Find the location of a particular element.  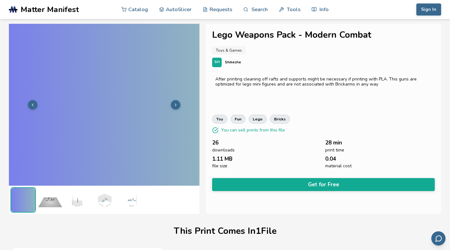

span: 28 min is located at coordinates (333, 143).